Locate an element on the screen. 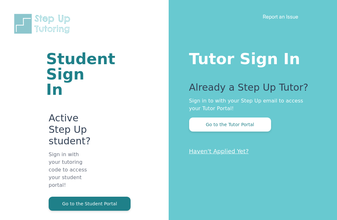 This screenshot has height=220, width=337. button: Go to the Student Portal is located at coordinates (90, 204).